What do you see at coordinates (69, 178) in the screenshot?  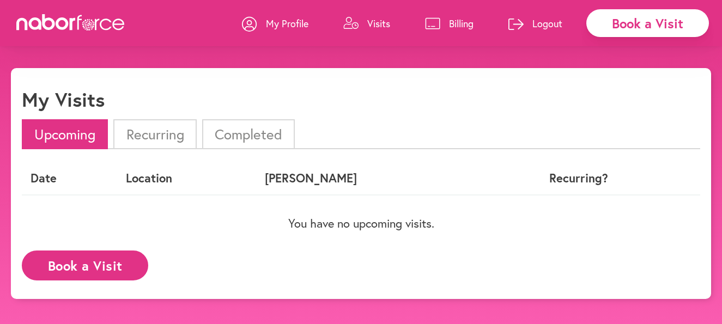 I see `th: Date` at bounding box center [69, 178].